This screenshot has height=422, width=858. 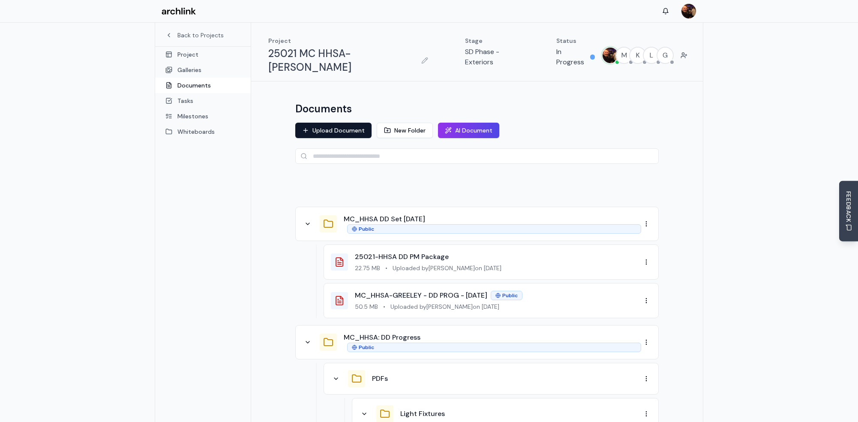 What do you see at coordinates (493, 57) in the screenshot?
I see `p: SD Phase - Exteriors` at bounding box center [493, 57].